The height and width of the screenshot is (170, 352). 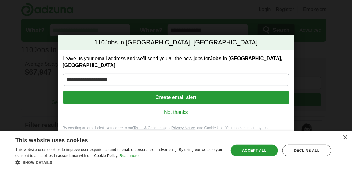 What do you see at coordinates (99, 43) in the screenshot?
I see `span: 110` at bounding box center [99, 43].